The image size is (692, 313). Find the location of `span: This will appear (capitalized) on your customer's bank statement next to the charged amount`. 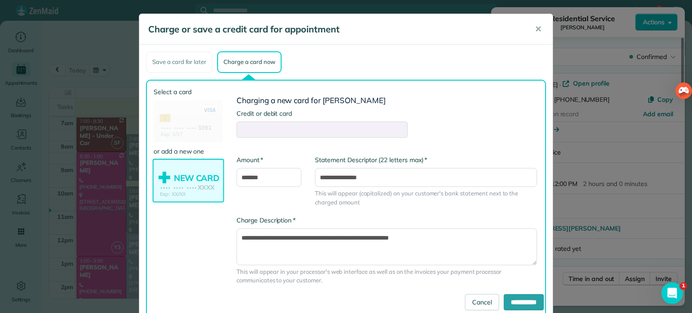

span: This will appear (capitalized) on your customer's bank statement next to the charged amount is located at coordinates (426, 198).